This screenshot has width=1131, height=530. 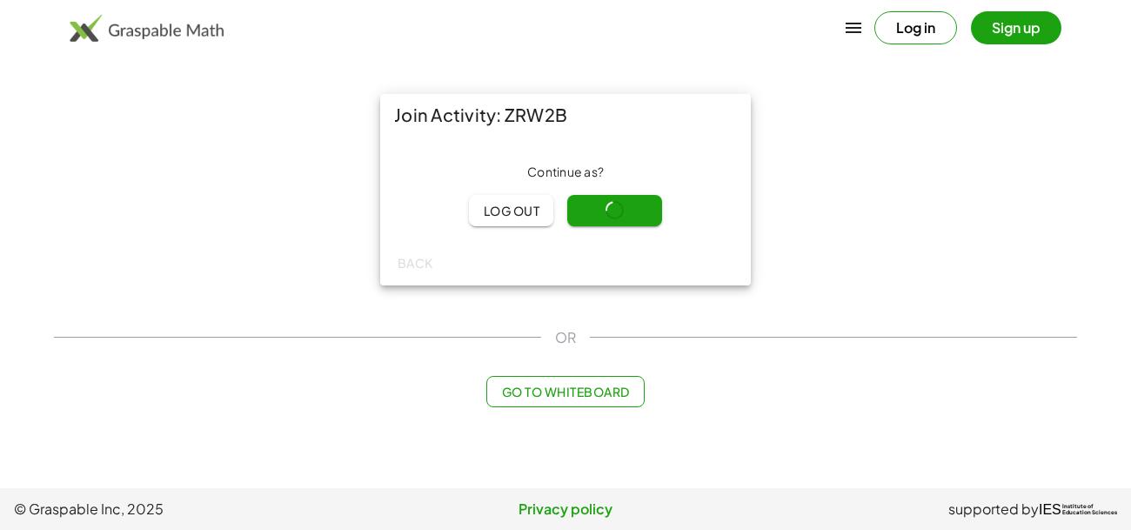 I want to click on button: Go to Whiteboard, so click(x=565, y=392).